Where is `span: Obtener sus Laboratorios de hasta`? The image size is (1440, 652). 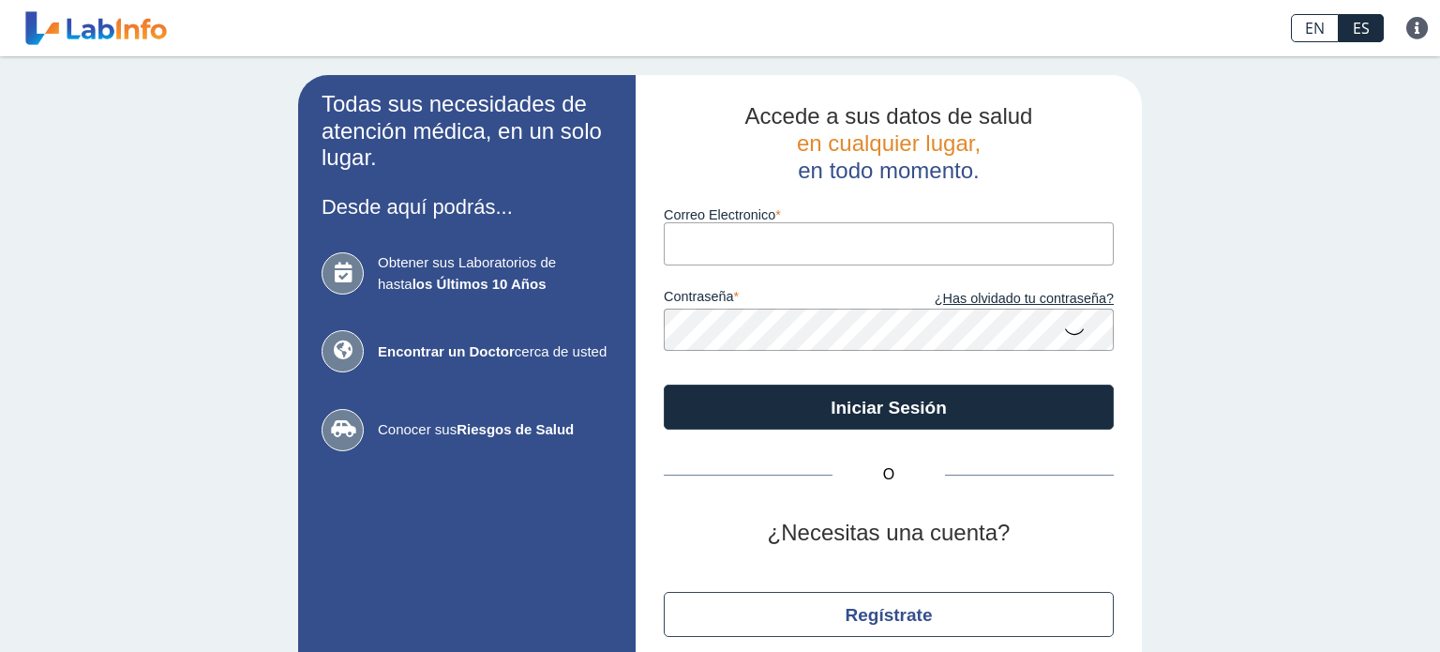 span: Obtener sus Laboratorios de hasta is located at coordinates (495, 273).